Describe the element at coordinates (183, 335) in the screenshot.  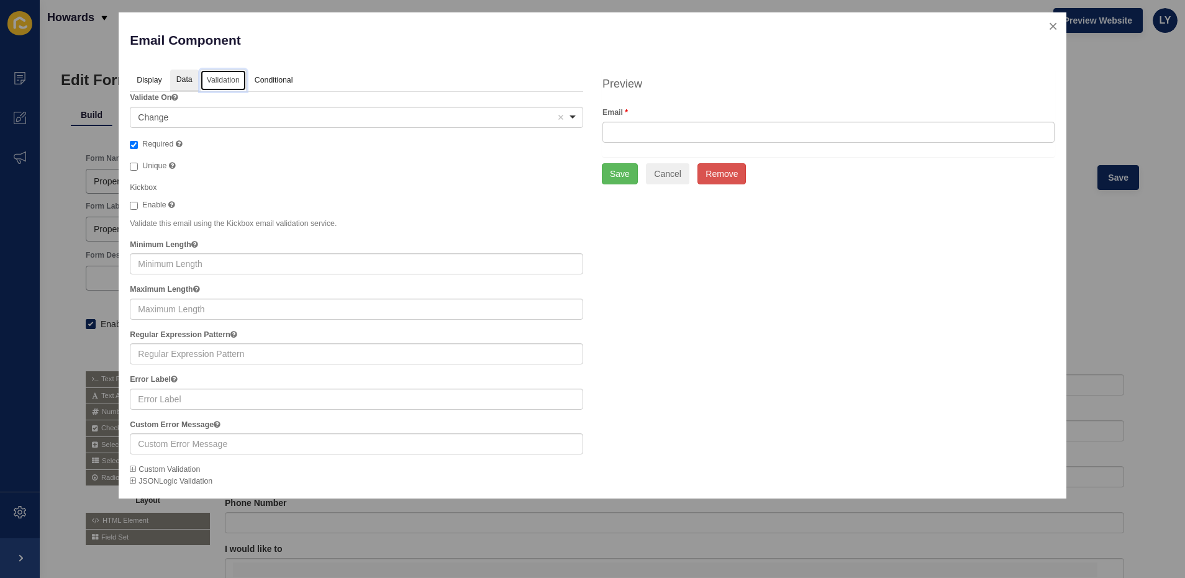
I see `label: Regular Expression Pattern` at that location.